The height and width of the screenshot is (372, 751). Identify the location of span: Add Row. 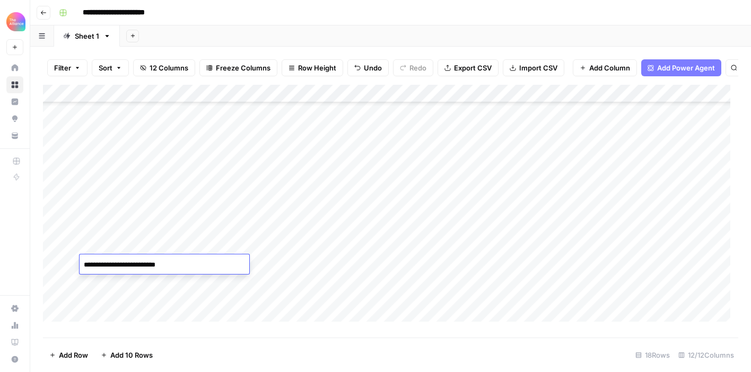
(73, 355).